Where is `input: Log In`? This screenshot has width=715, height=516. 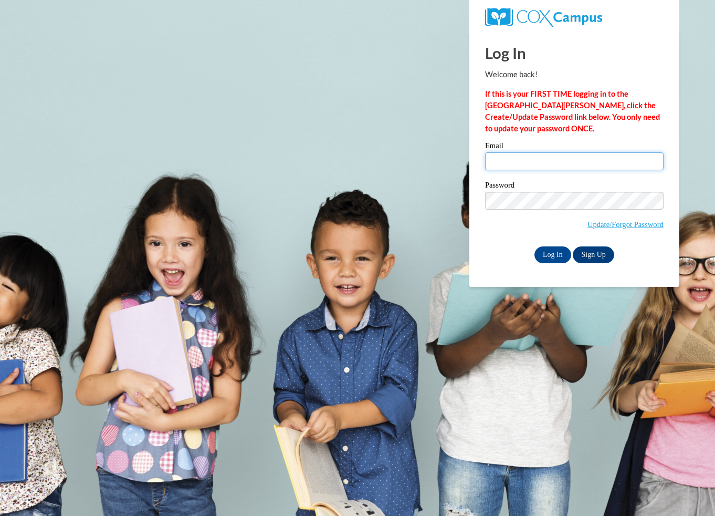 input: Log In is located at coordinates (553, 255).